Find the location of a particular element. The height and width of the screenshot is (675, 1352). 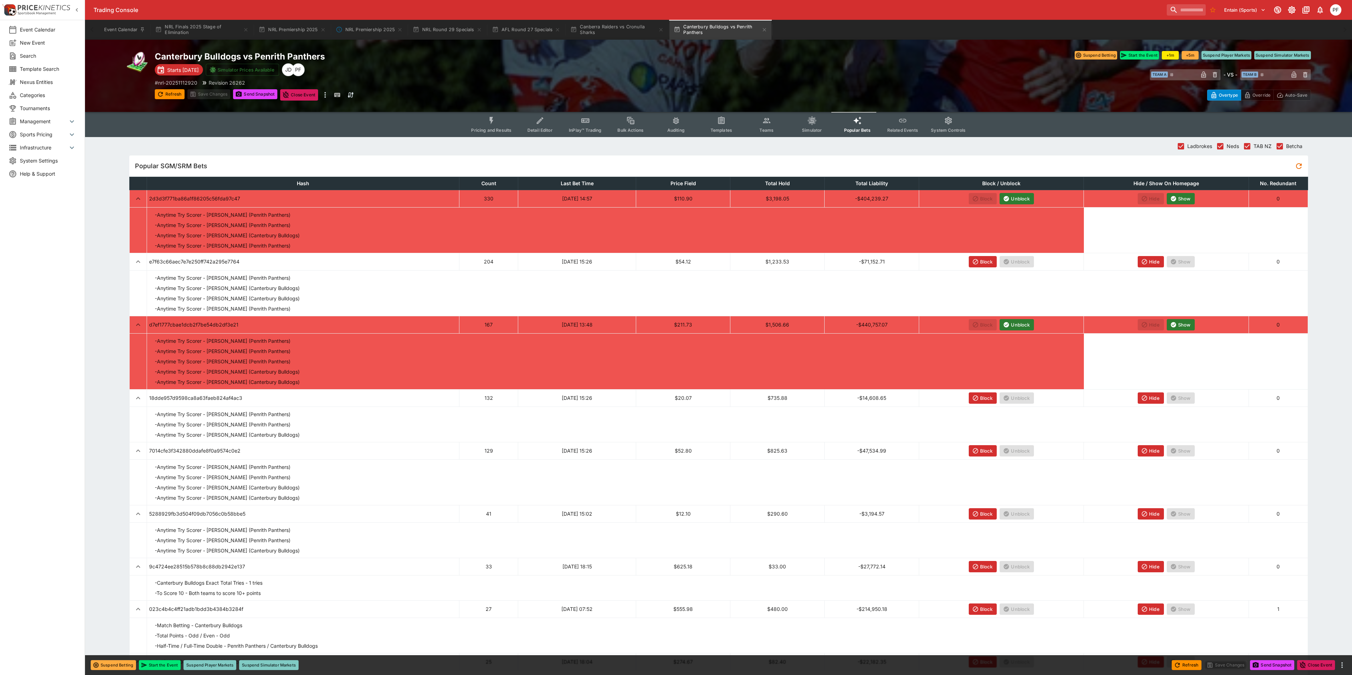

button: NRL Premiership 2025 is located at coordinates (369, 30).